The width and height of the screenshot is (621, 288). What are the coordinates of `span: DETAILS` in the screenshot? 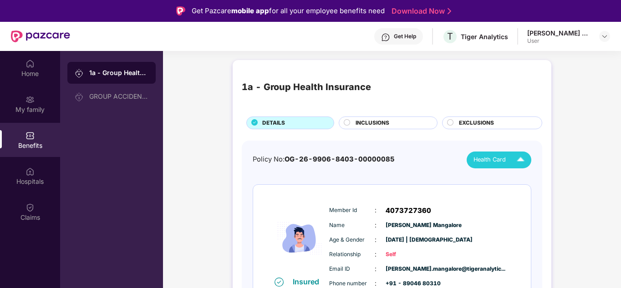 It's located at (273, 123).